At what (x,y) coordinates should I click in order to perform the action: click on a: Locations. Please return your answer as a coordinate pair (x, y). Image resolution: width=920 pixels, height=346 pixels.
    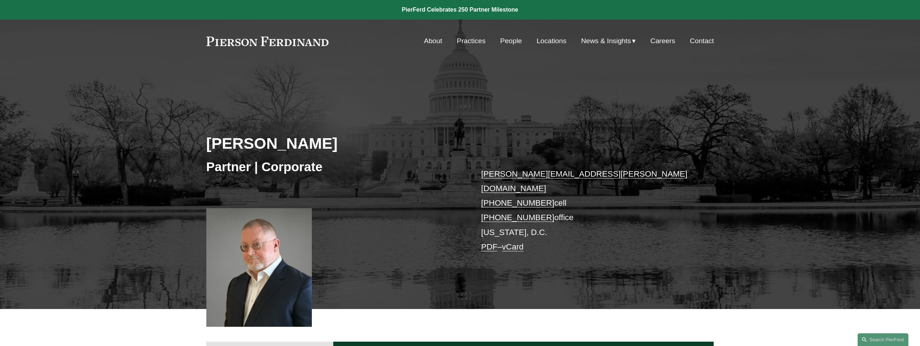
    Looking at the image, I should click on (552, 41).